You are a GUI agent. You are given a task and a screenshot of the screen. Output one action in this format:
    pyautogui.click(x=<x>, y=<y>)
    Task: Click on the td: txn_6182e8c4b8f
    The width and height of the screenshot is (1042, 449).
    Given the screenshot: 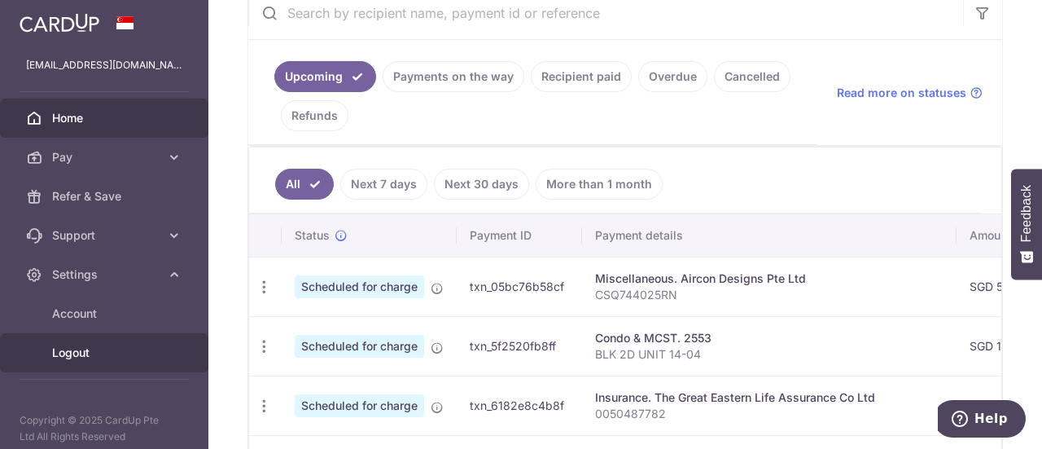 What is the action you would take?
    pyautogui.click(x=519, y=405)
    